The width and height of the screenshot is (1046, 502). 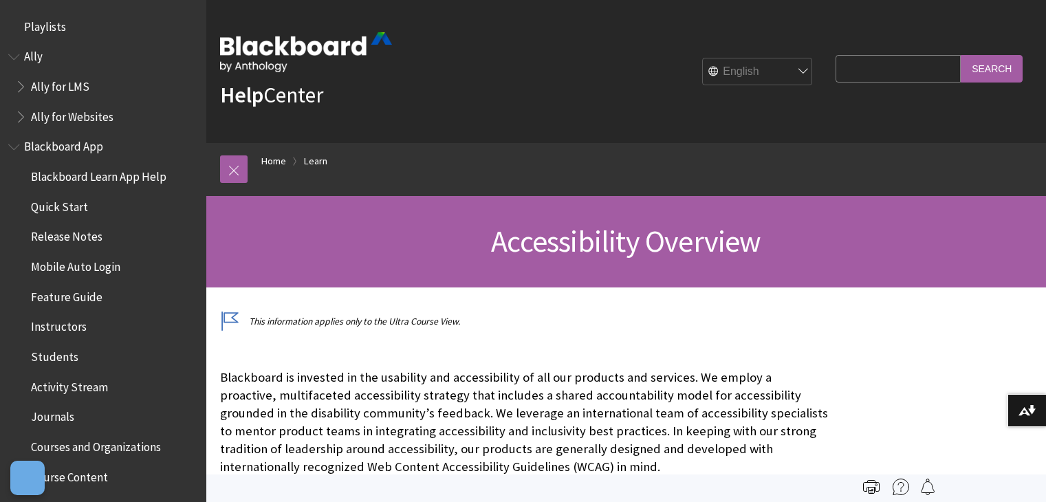 What do you see at coordinates (96, 444) in the screenshot?
I see `span: Courses and Organizations` at bounding box center [96, 444].